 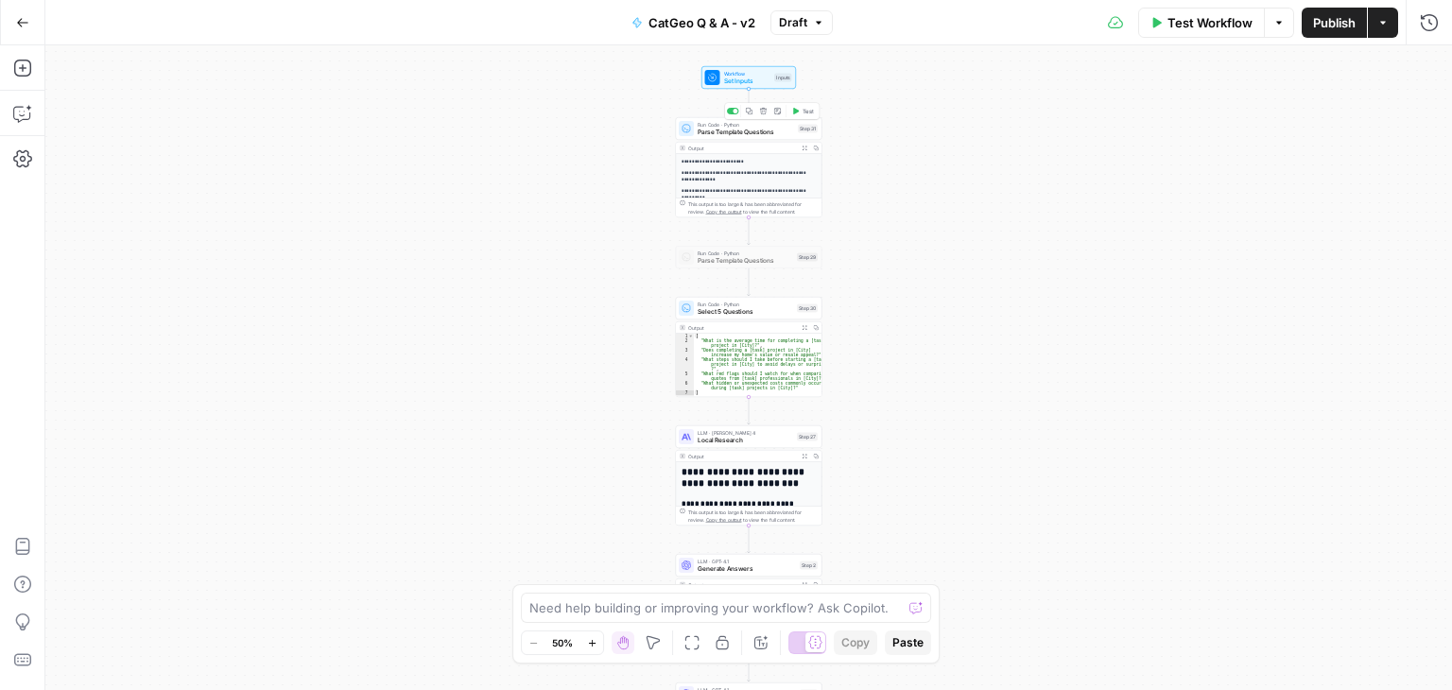 What do you see at coordinates (747, 562) in the screenshot?
I see `span: LLM · GPT-4.1` at bounding box center [747, 562].